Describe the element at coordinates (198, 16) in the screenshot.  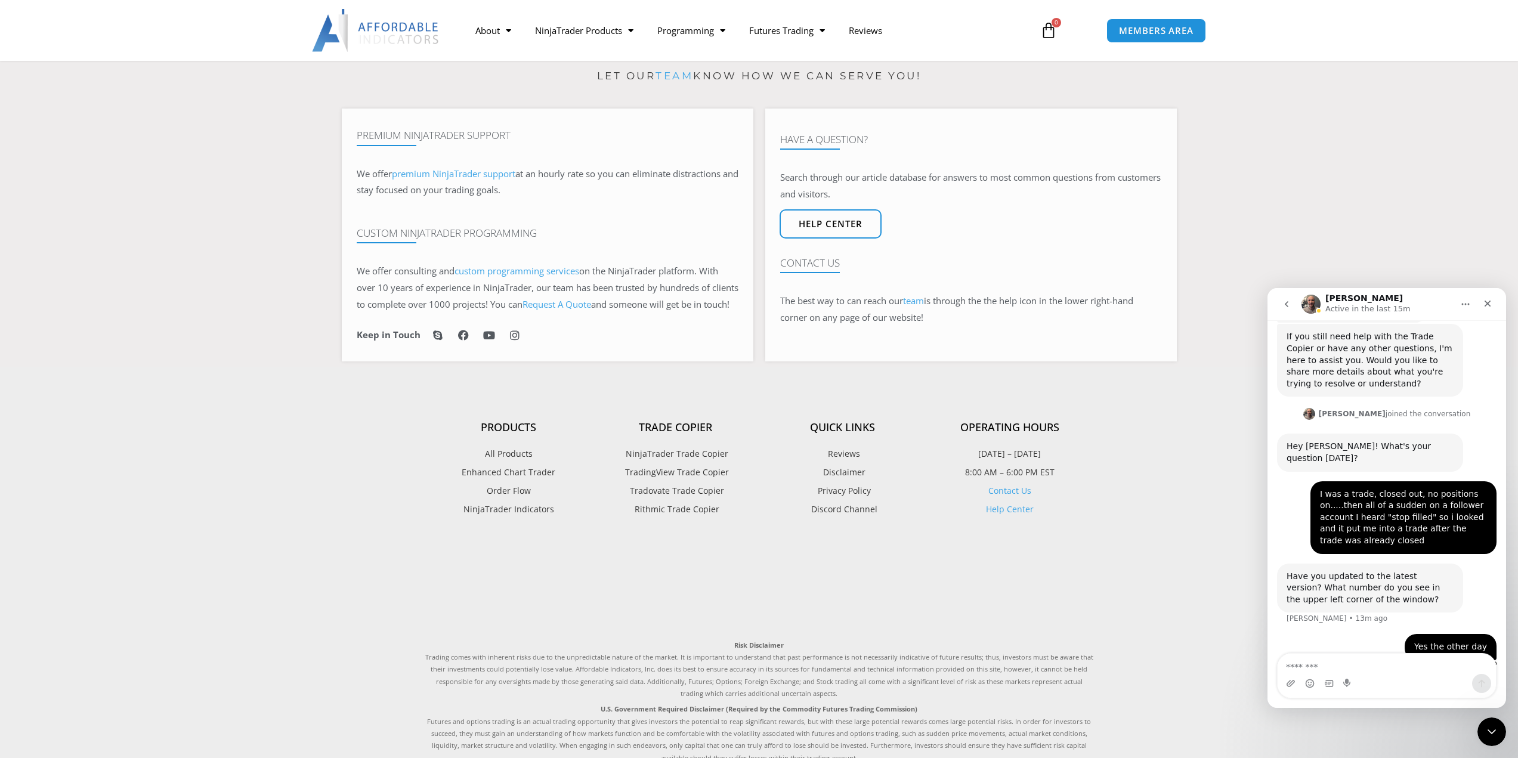
I see `button: Home` at that location.